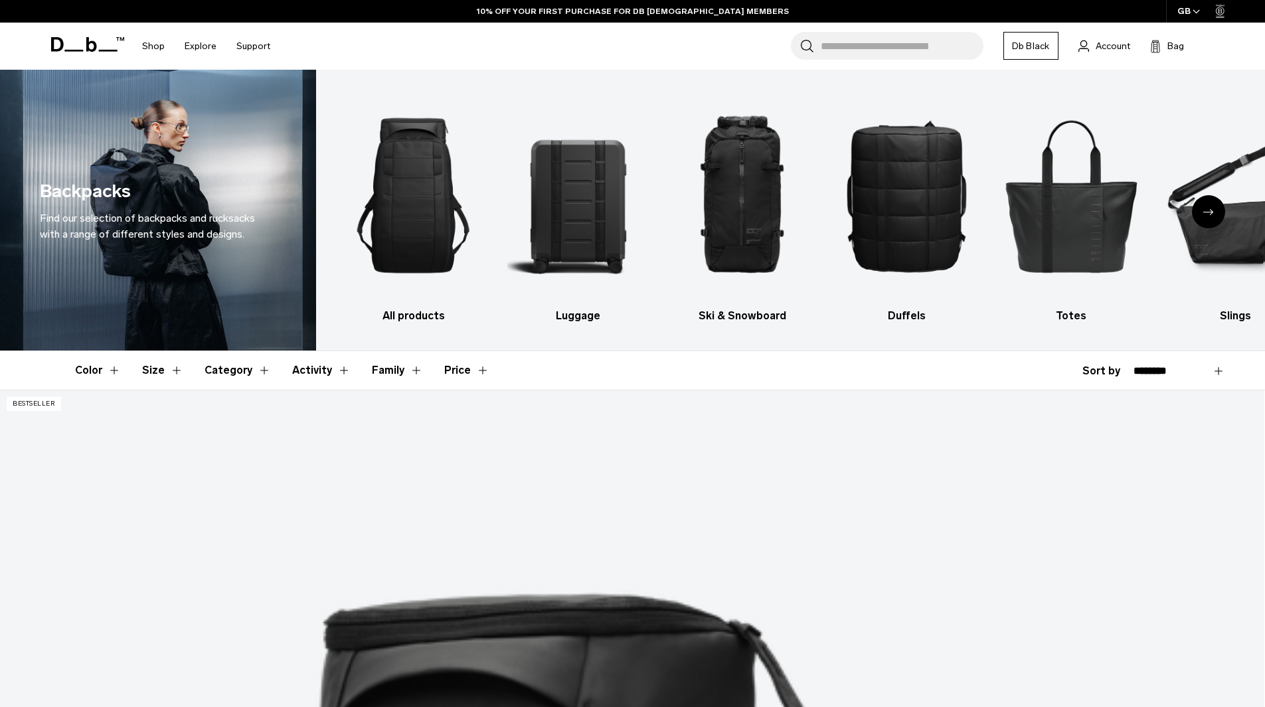  I want to click on span: Account, so click(1113, 46).